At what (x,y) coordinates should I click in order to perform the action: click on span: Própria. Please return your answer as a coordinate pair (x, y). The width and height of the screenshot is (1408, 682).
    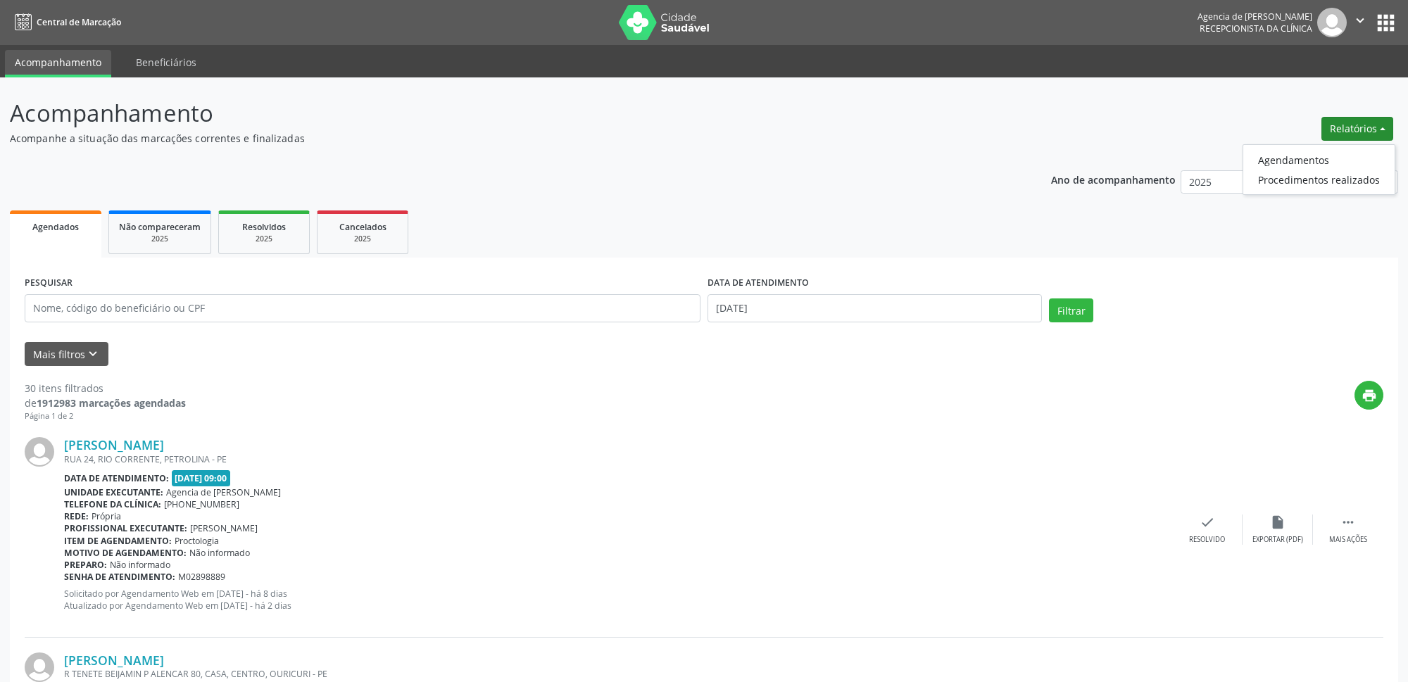
    Looking at the image, I should click on (106, 516).